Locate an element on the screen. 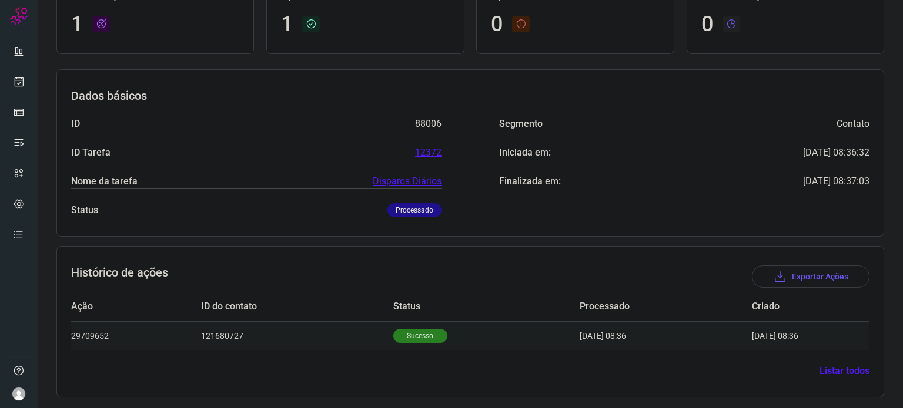 Image resolution: width=903 pixels, height=408 pixels. a: Listar todos is located at coordinates (844, 371).